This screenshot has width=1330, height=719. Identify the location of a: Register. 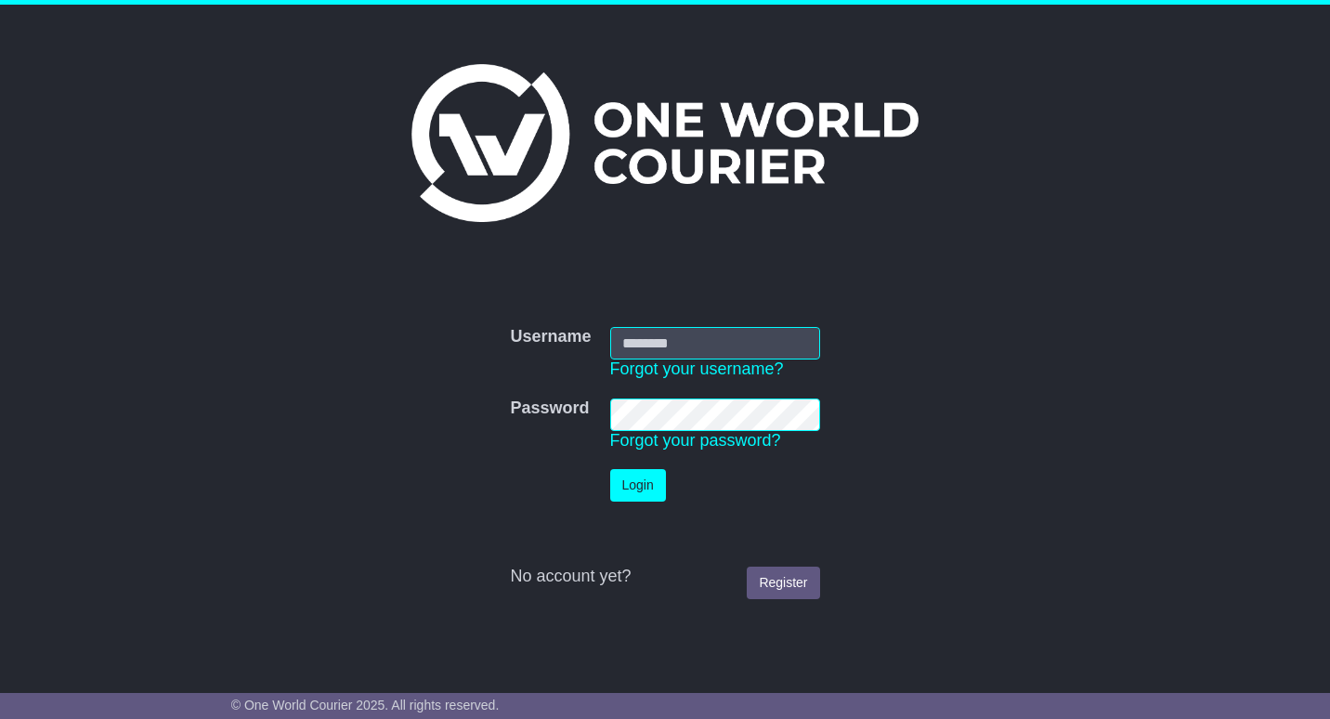
(783, 582).